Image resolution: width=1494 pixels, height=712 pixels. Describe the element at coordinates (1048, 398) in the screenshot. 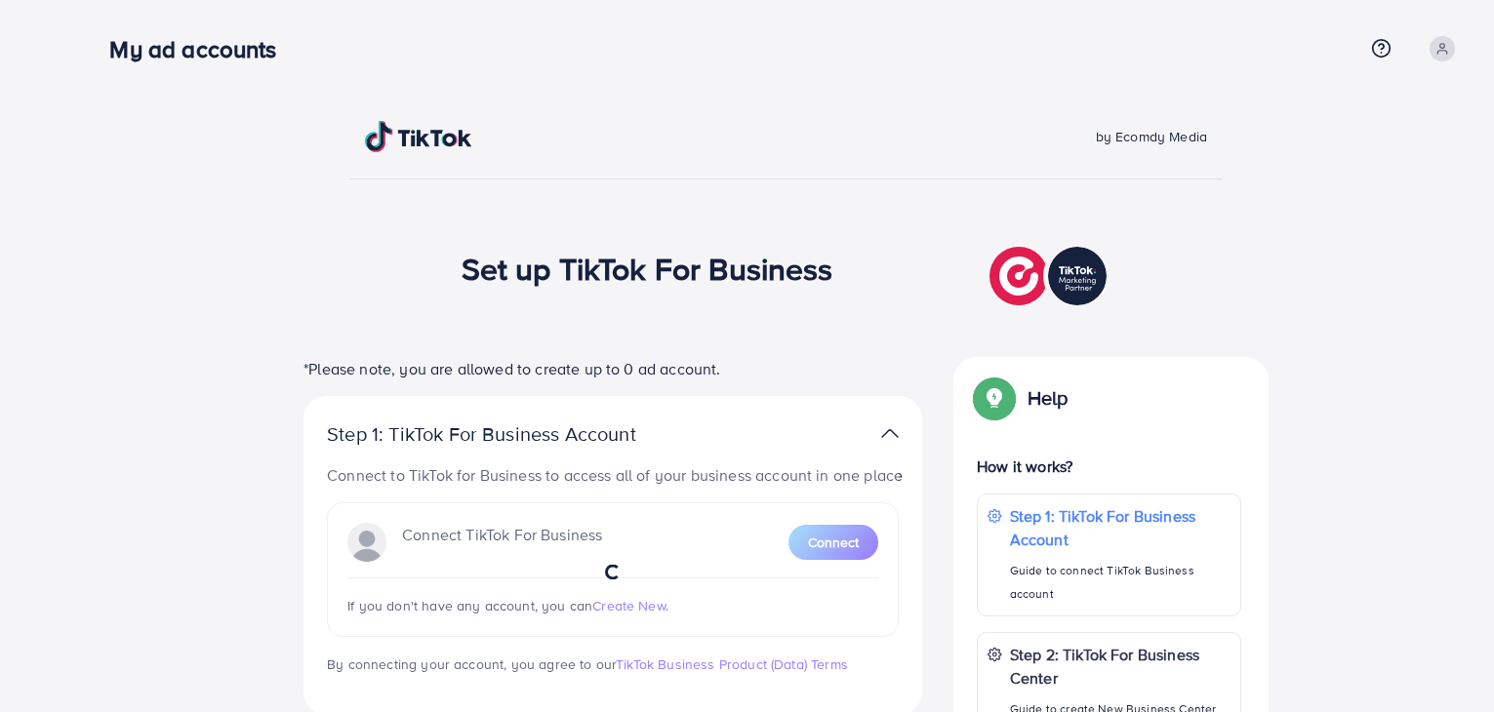

I see `p: Help` at that location.